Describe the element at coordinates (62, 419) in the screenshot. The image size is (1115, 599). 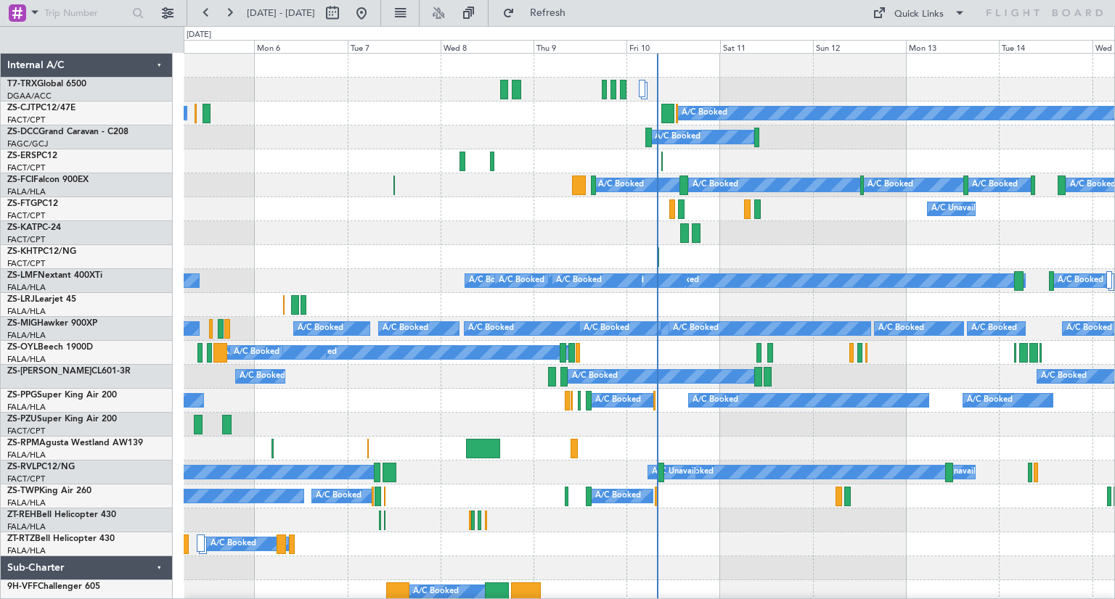
I see `a: ZS-PZUSuper King Air 200` at that location.